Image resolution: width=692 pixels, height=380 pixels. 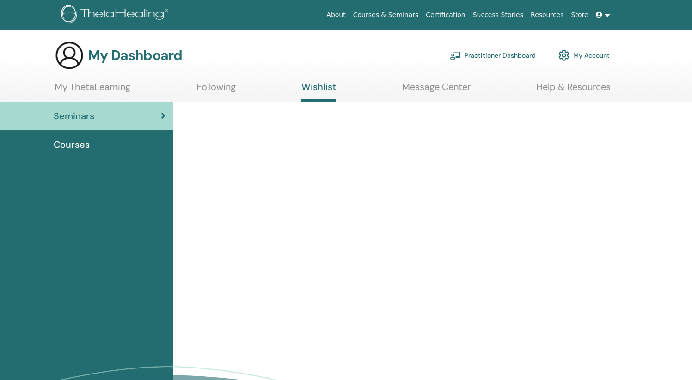 I want to click on a: My Account, so click(x=584, y=55).